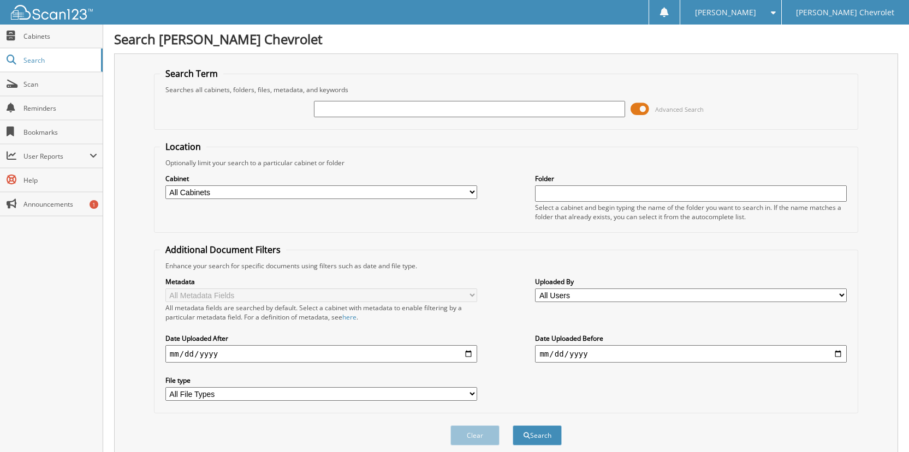 This screenshot has width=909, height=452. Describe the element at coordinates (60, 180) in the screenshot. I see `span: Help` at that location.